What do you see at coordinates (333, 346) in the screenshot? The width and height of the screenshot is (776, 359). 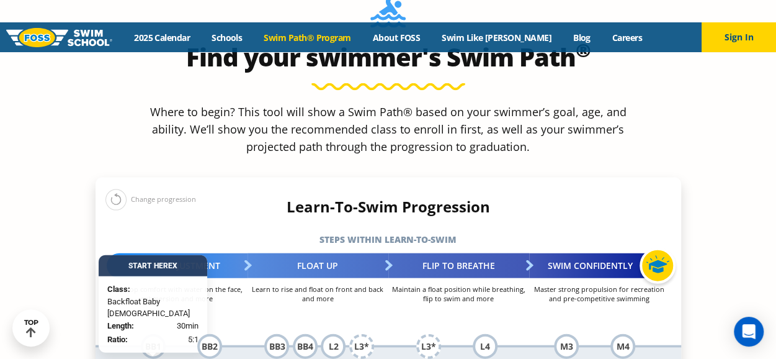 I see `div: L2` at bounding box center [333, 346].